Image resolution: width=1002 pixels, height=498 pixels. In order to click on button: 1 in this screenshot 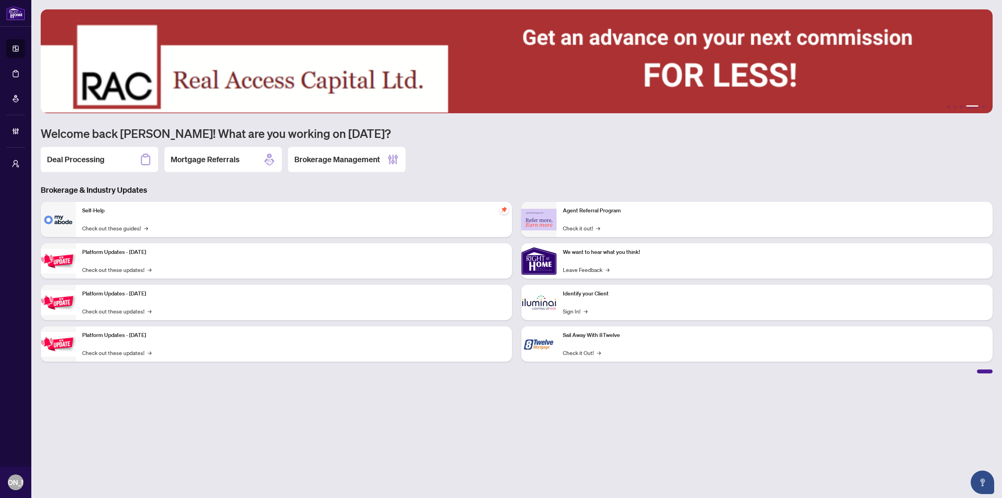, I will do `click(949, 107)`.